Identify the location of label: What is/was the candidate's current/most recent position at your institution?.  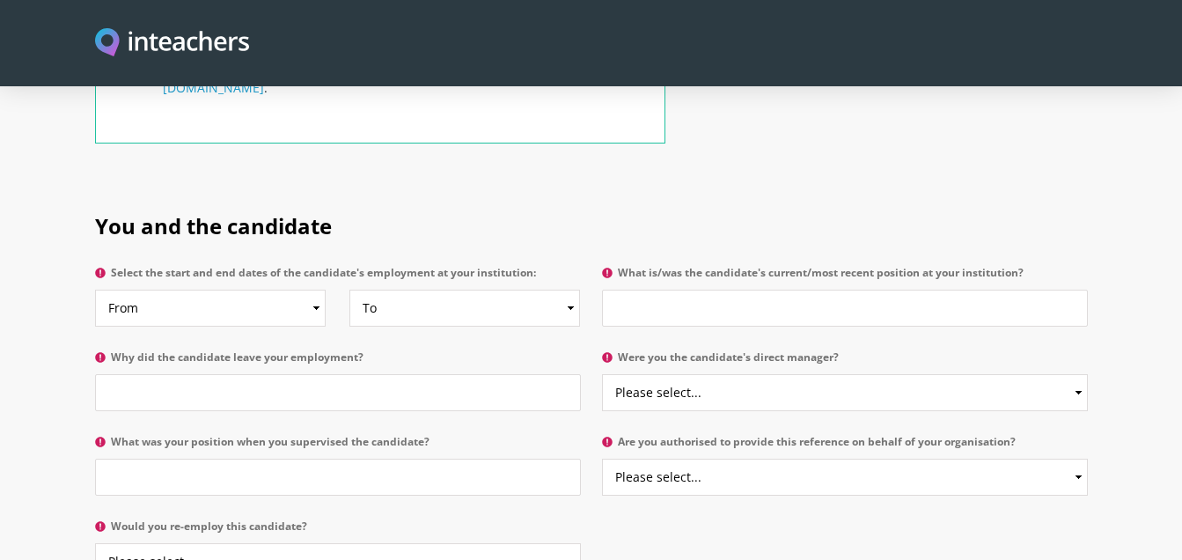
(845, 278).